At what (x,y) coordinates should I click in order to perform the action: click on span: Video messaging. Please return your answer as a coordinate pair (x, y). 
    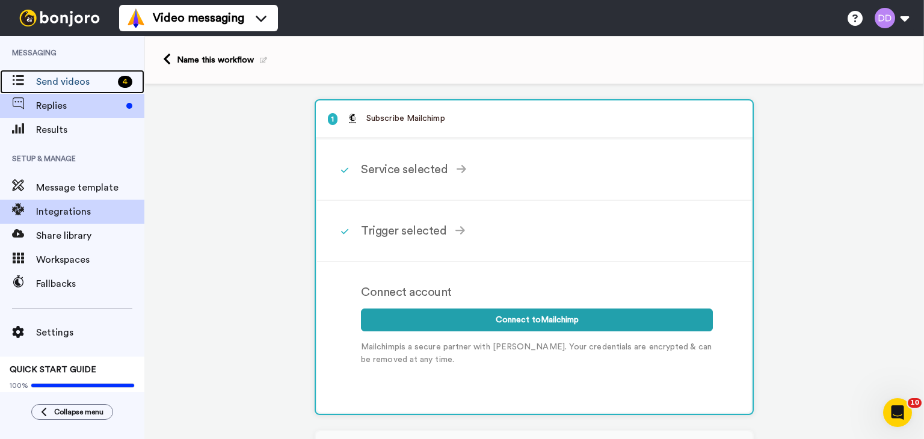
    Looking at the image, I should click on (198, 18).